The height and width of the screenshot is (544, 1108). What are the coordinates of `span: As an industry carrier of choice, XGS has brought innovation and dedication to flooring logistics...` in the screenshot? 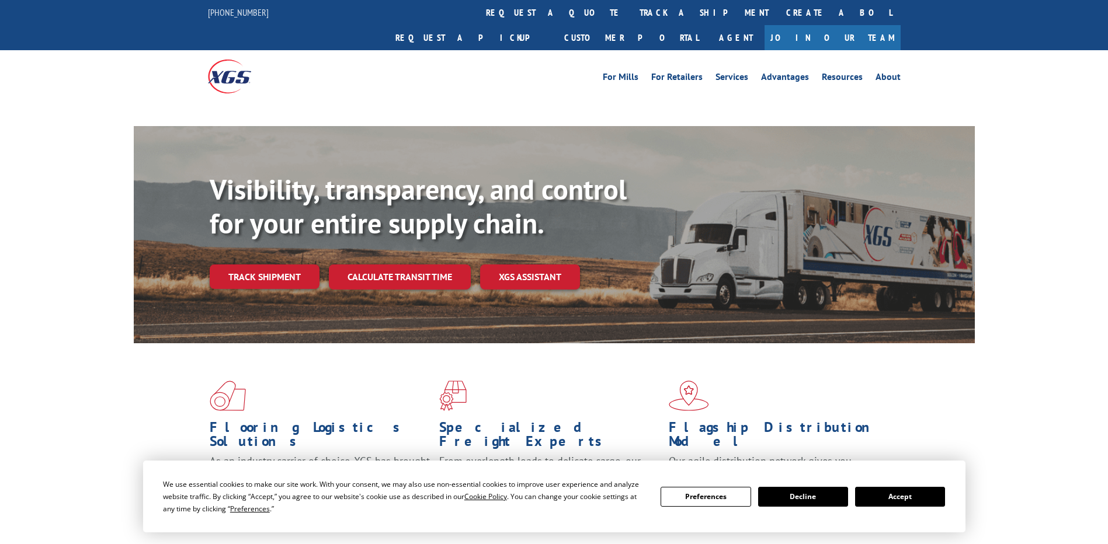 It's located at (319, 475).